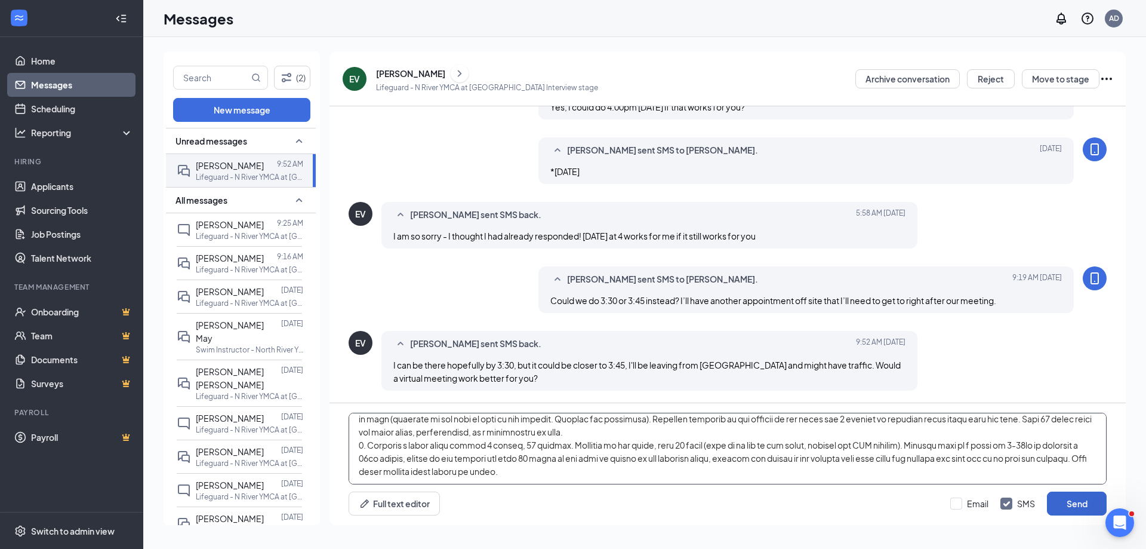  I want to click on input: Search, so click(211, 78).